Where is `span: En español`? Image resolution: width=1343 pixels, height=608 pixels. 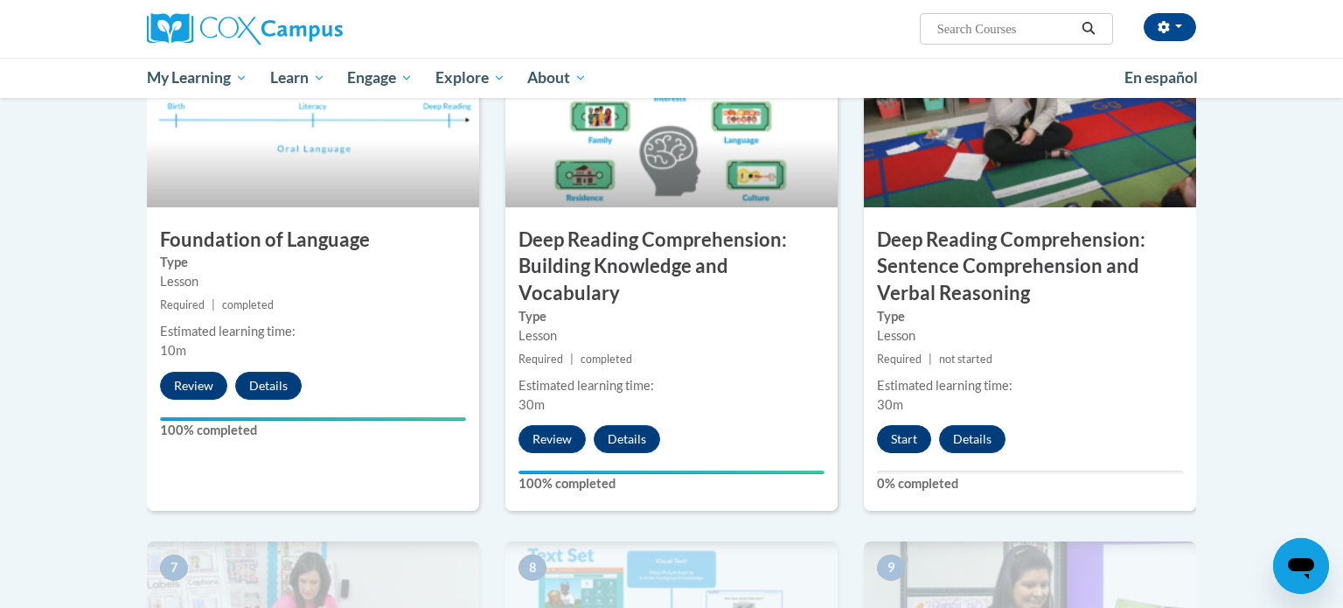 span: En español is located at coordinates (1161, 77).